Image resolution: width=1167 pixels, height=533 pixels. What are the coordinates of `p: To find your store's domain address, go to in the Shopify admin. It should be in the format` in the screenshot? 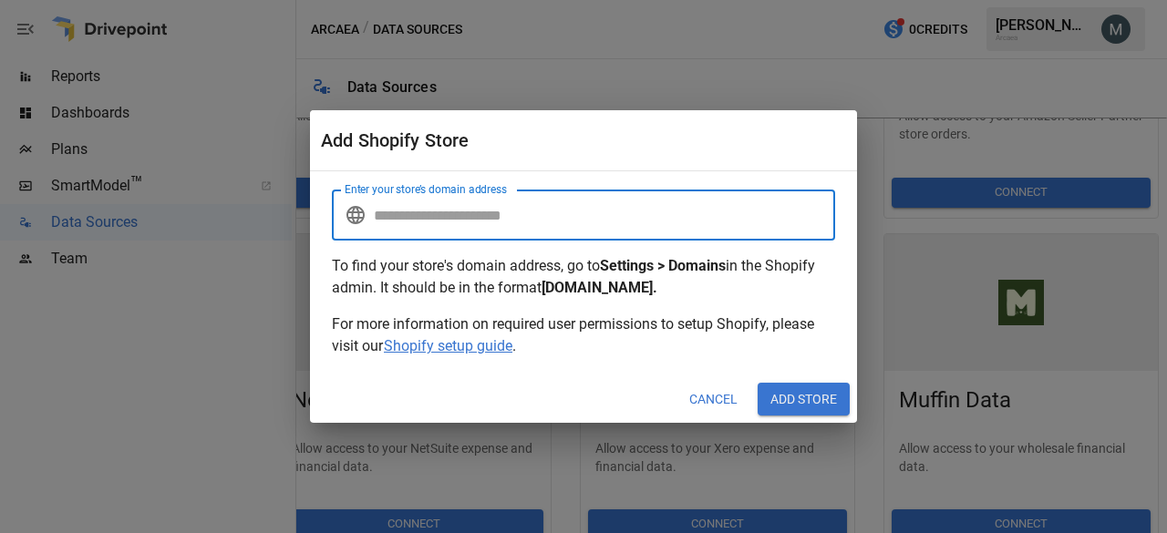 It's located at (583, 277).